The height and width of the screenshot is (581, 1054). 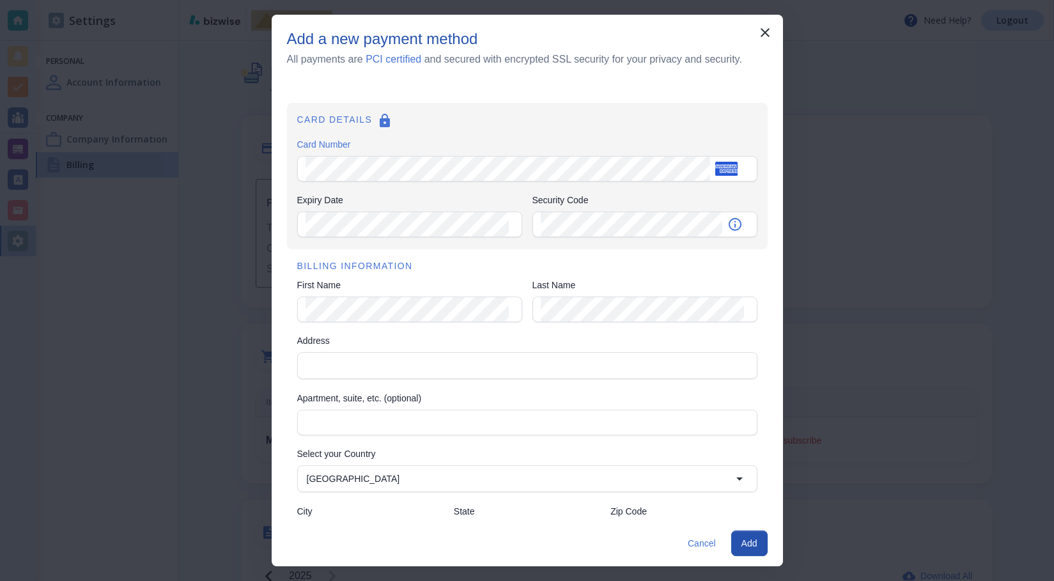 I want to click on button: Cancel, so click(x=702, y=543).